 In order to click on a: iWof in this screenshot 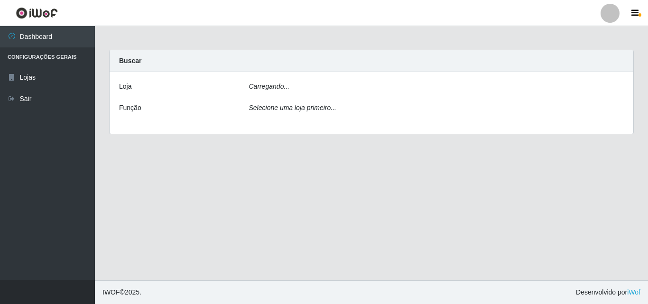, I will do `click(634, 292)`.